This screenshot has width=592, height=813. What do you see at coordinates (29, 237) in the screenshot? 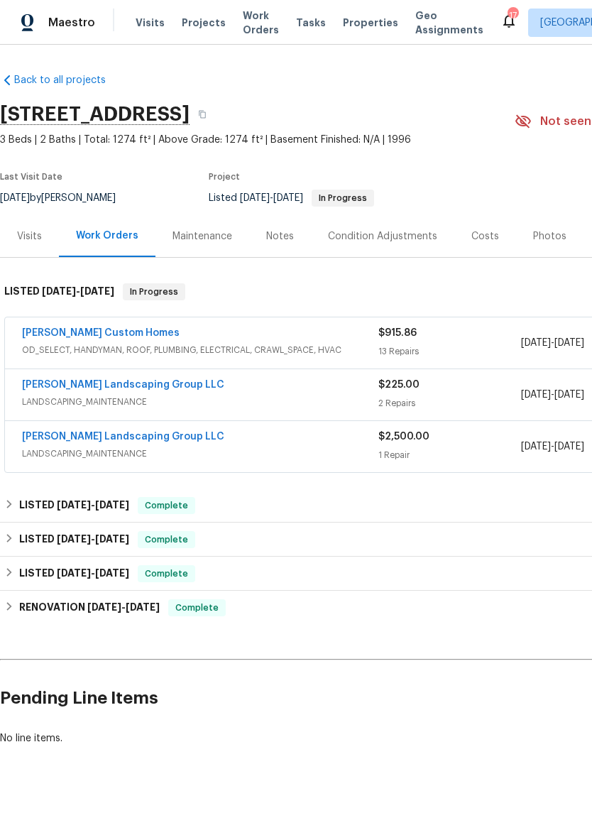
I see `div: Visits` at bounding box center [29, 237].